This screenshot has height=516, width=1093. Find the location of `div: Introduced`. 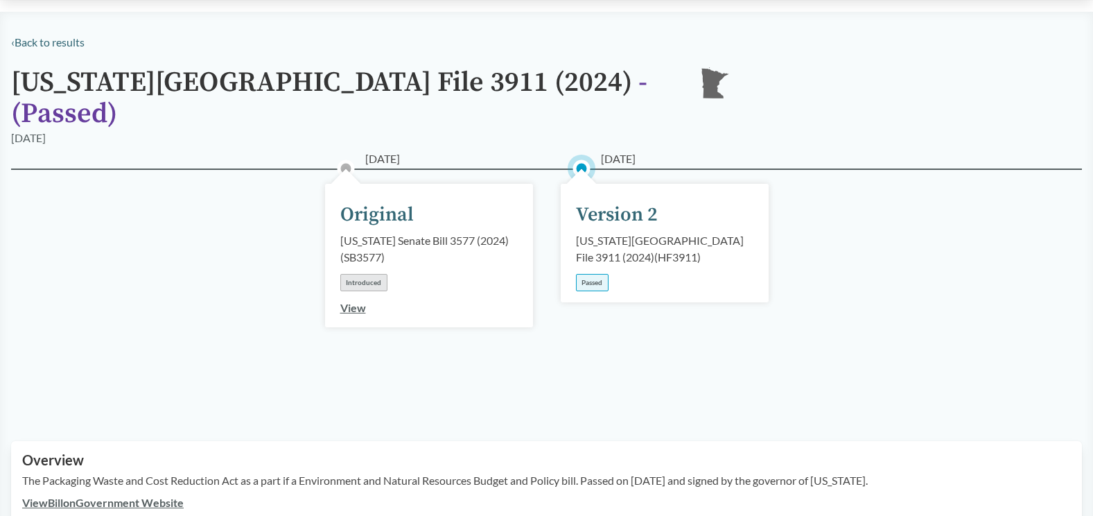

div: Introduced is located at coordinates (364, 282).